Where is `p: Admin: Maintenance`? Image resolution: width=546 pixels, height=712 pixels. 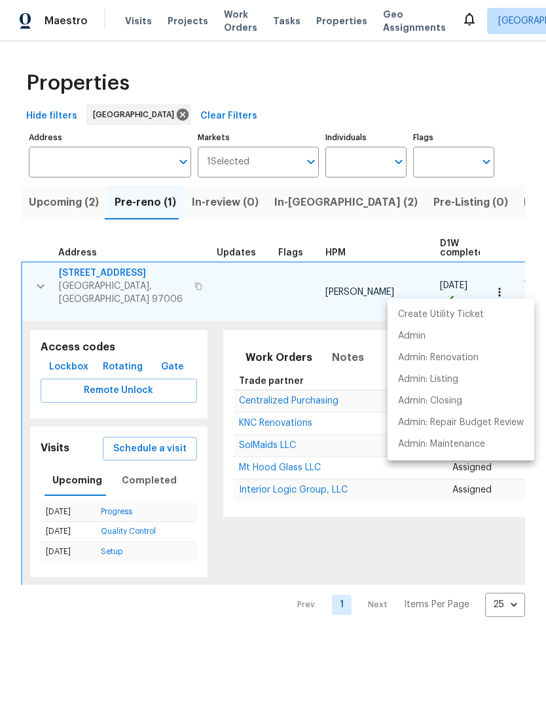 p: Admin: Maintenance is located at coordinates (442, 444).